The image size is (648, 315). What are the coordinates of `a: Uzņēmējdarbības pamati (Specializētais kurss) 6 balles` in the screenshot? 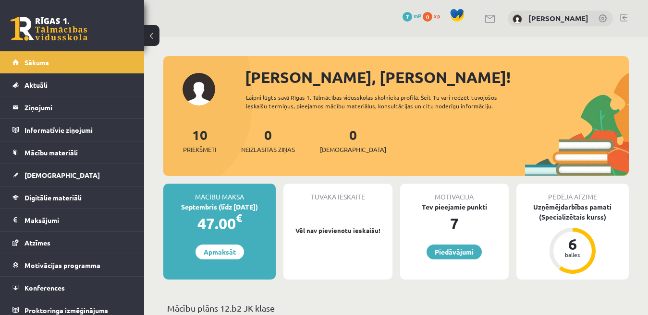 It's located at (572, 239).